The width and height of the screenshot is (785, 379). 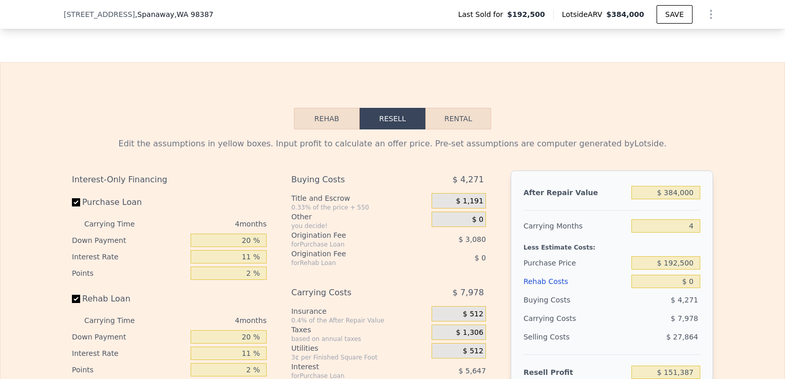 What do you see at coordinates (682, 337) in the screenshot?
I see `span: $ 27,864` at bounding box center [682, 337].